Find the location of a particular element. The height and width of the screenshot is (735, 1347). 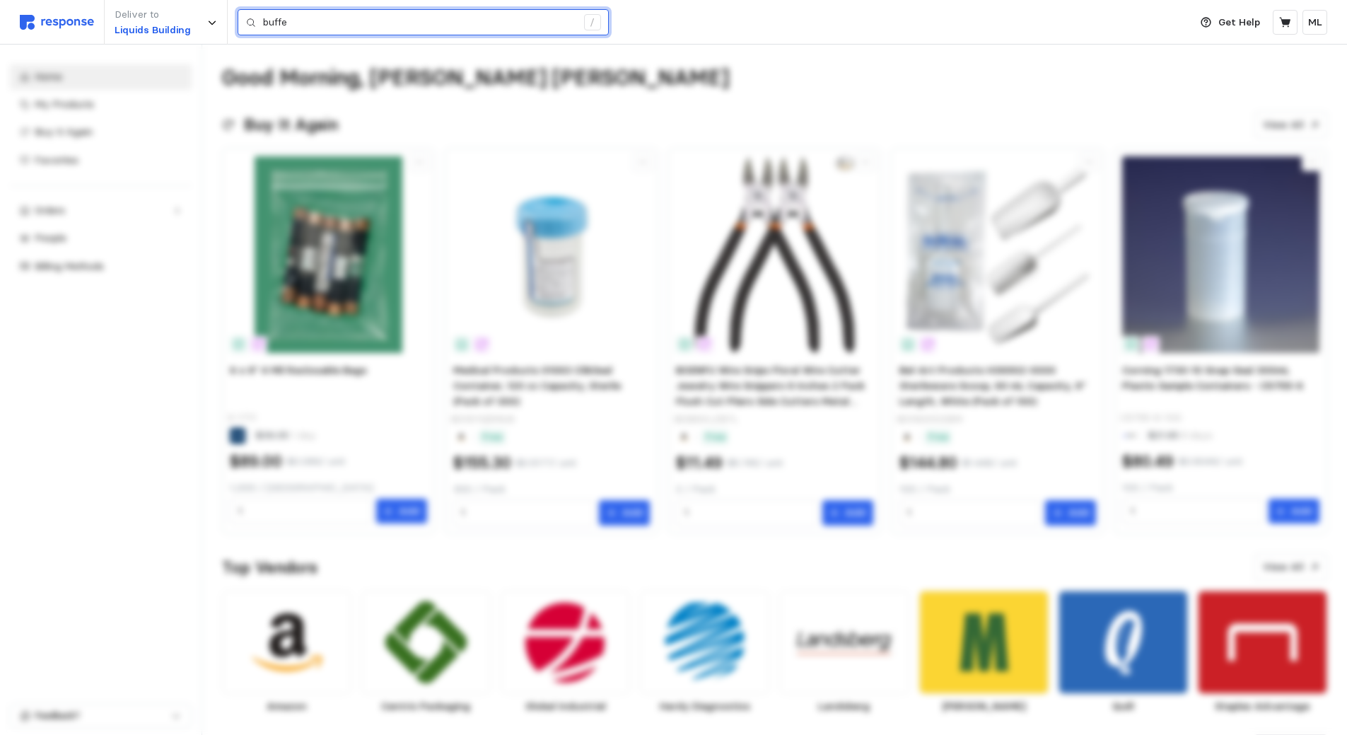

p: Liquids Building is located at coordinates (153, 30).